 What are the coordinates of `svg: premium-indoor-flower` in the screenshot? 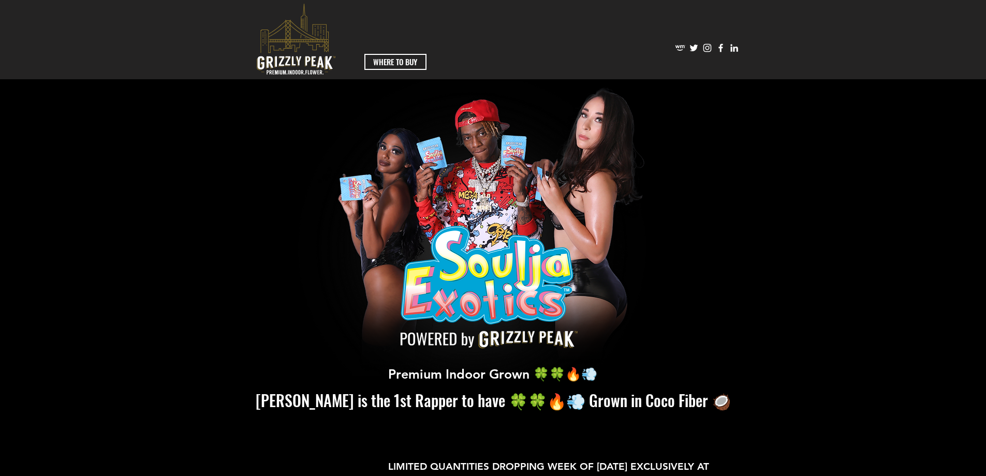 It's located at (296, 39).